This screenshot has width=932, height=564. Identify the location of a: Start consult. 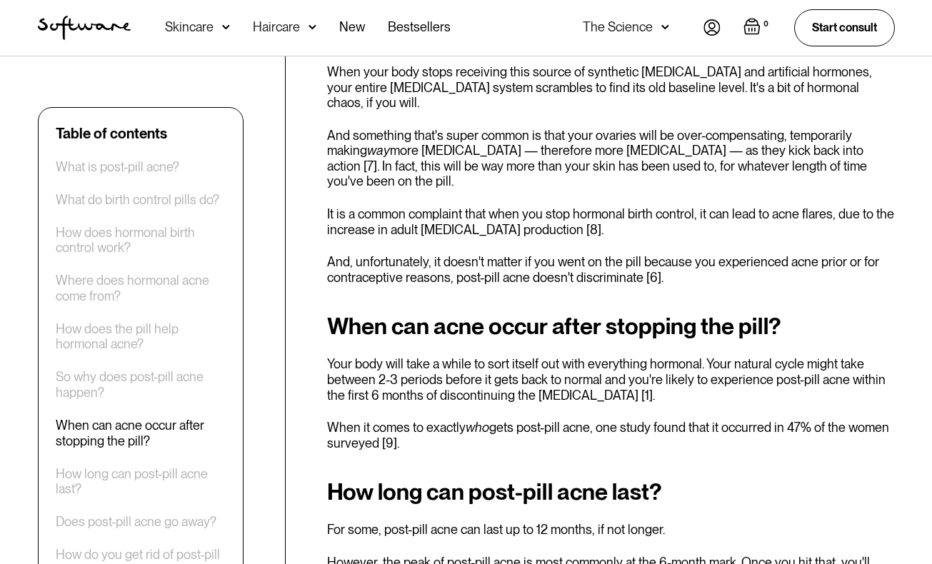
(844, 27).